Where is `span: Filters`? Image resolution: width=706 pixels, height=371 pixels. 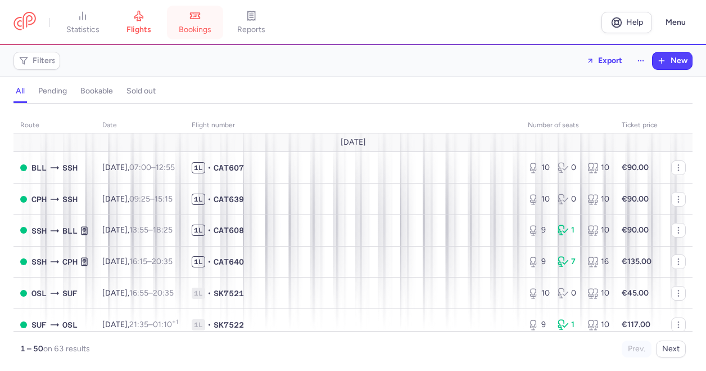 span: Filters is located at coordinates (44, 61).